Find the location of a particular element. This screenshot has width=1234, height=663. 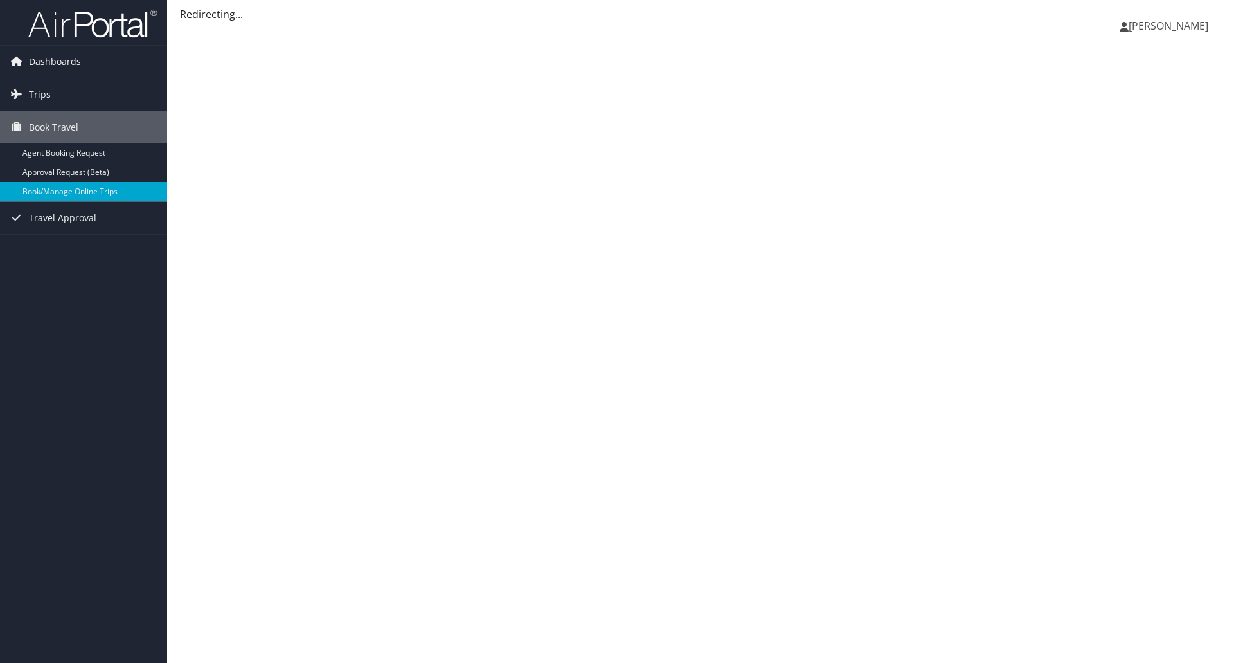

img: airportal-logo.png is located at coordinates (93, 23).